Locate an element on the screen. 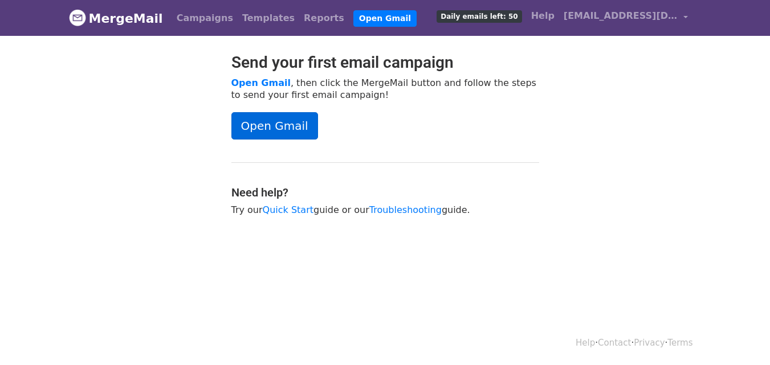  span: Daily emails left: 50 is located at coordinates (479, 17).